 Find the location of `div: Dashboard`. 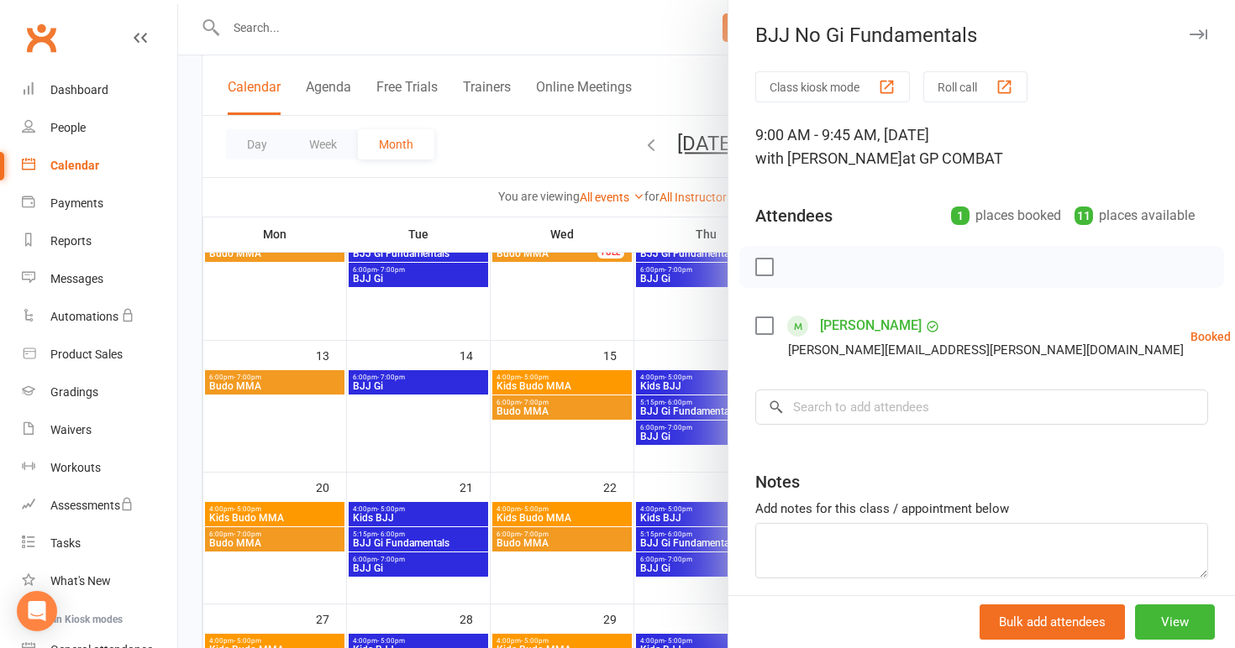

div: Dashboard is located at coordinates (79, 90).